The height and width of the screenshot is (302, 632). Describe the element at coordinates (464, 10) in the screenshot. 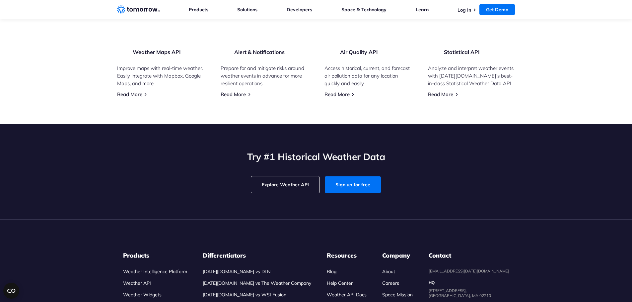

I see `a: Log In` at that location.